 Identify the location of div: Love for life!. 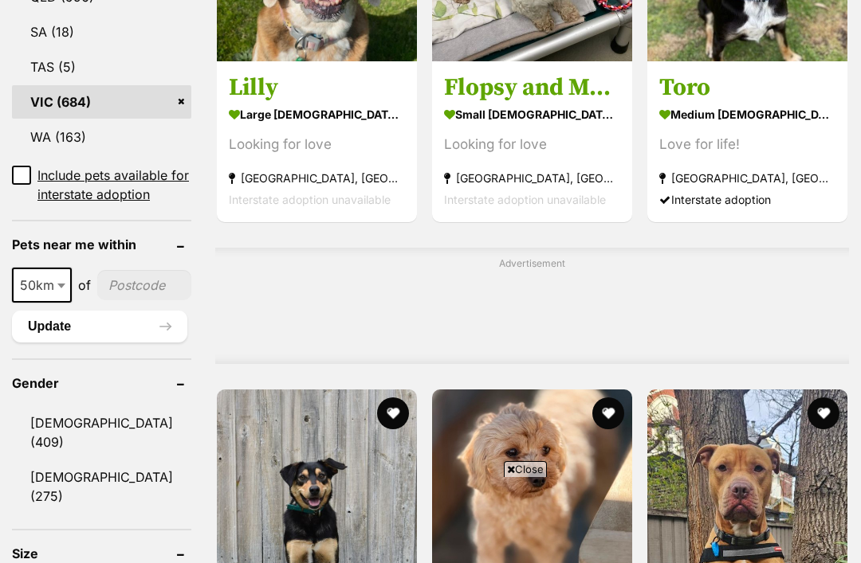
(747, 144).